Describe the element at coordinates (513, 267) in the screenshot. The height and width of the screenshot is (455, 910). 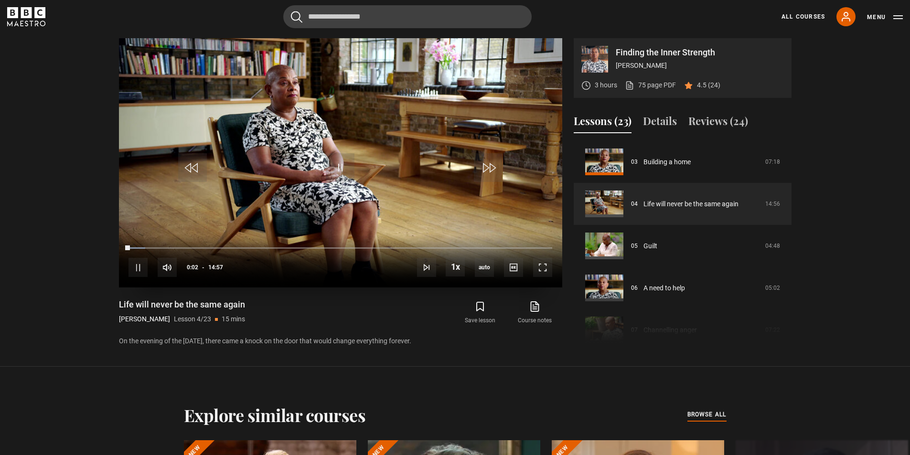
I see `button: Captions` at that location.